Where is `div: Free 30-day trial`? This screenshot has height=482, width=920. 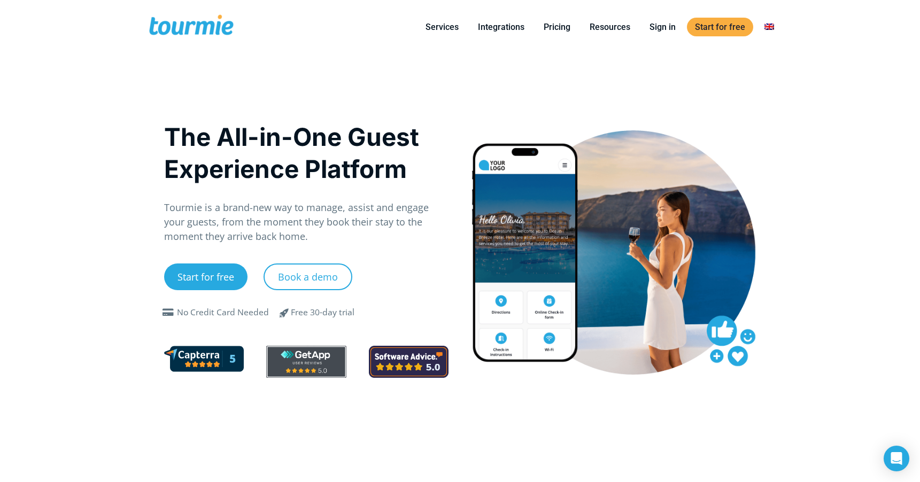 div: Free 30-day trial is located at coordinates (322, 313).